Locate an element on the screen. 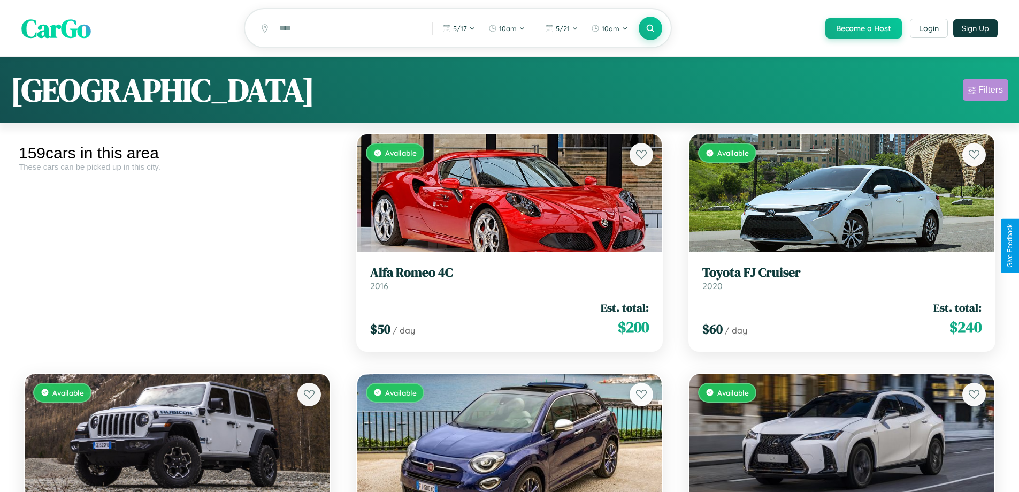 This screenshot has width=1019, height=492. span: 2020 is located at coordinates (712, 286).